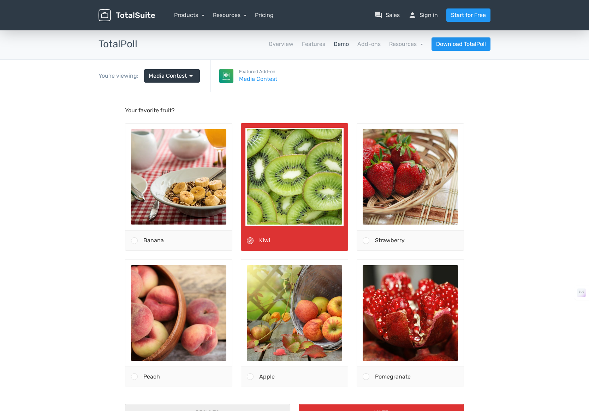 Image resolution: width=589 pixels, height=411 pixels. Describe the element at coordinates (179, 85) in the screenshot. I see `img: cereal-898073_1920-500x500.jpg` at that location.